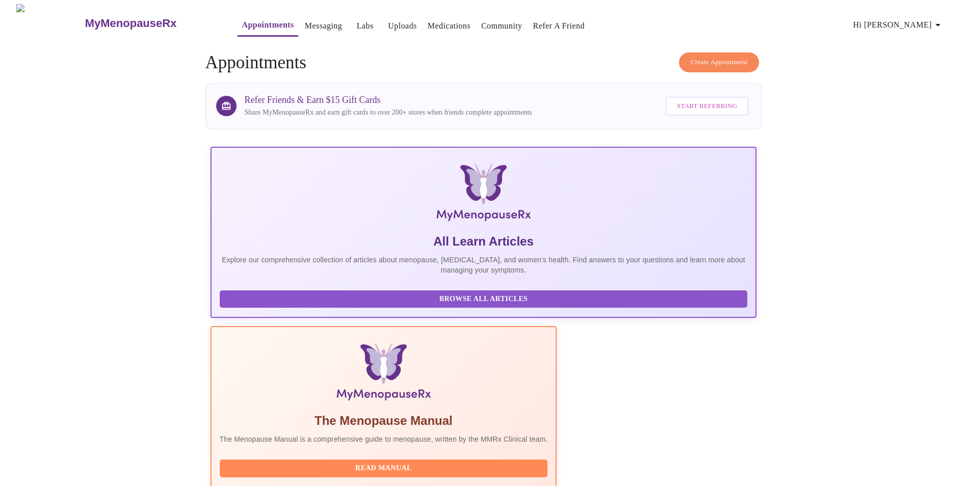  What do you see at coordinates (707, 106) in the screenshot?
I see `a: Start Referring` at bounding box center [707, 106].